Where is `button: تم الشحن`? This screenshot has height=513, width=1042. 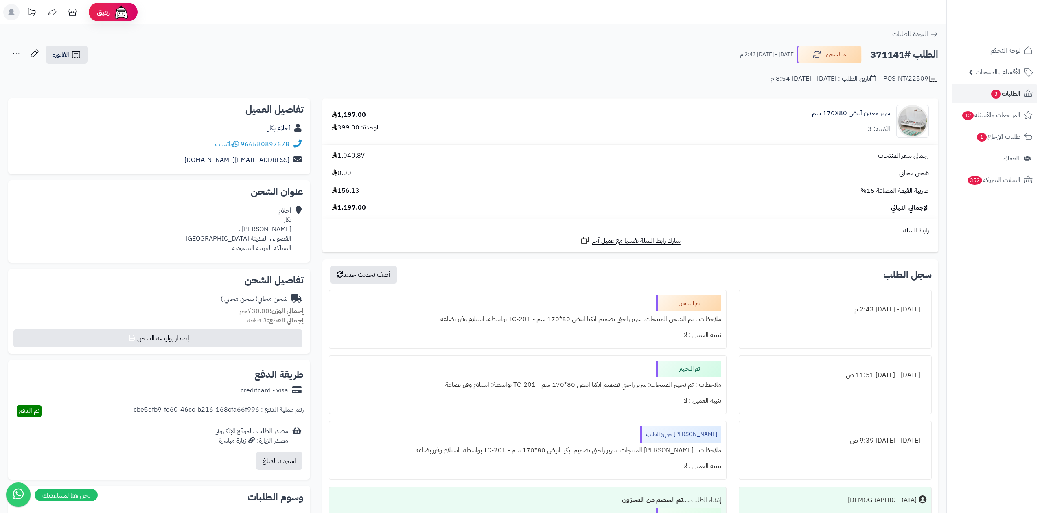
button: تم الشحن is located at coordinates (829, 55).